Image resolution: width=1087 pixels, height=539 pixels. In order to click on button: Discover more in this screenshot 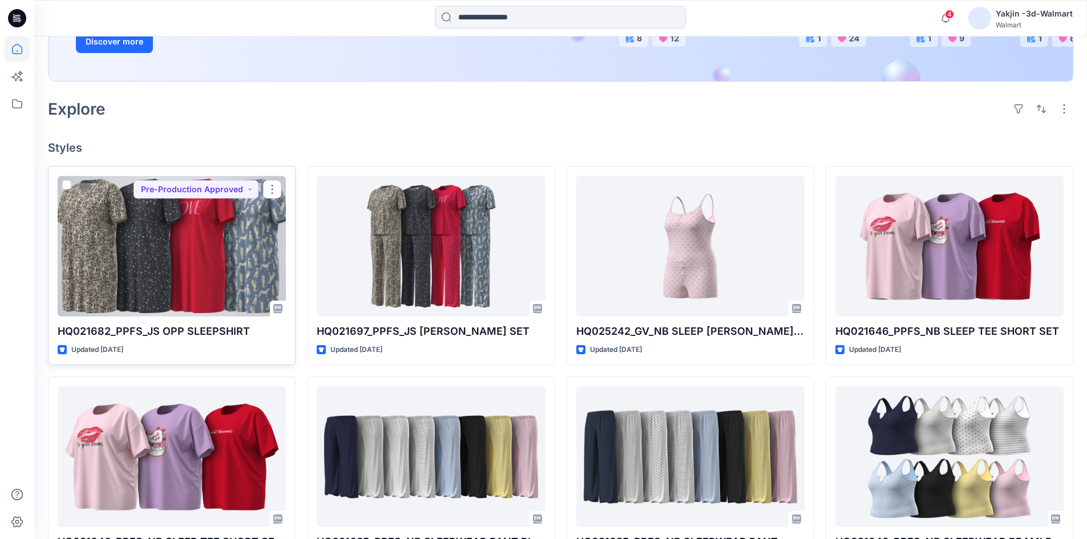, I will do `click(114, 42)`.